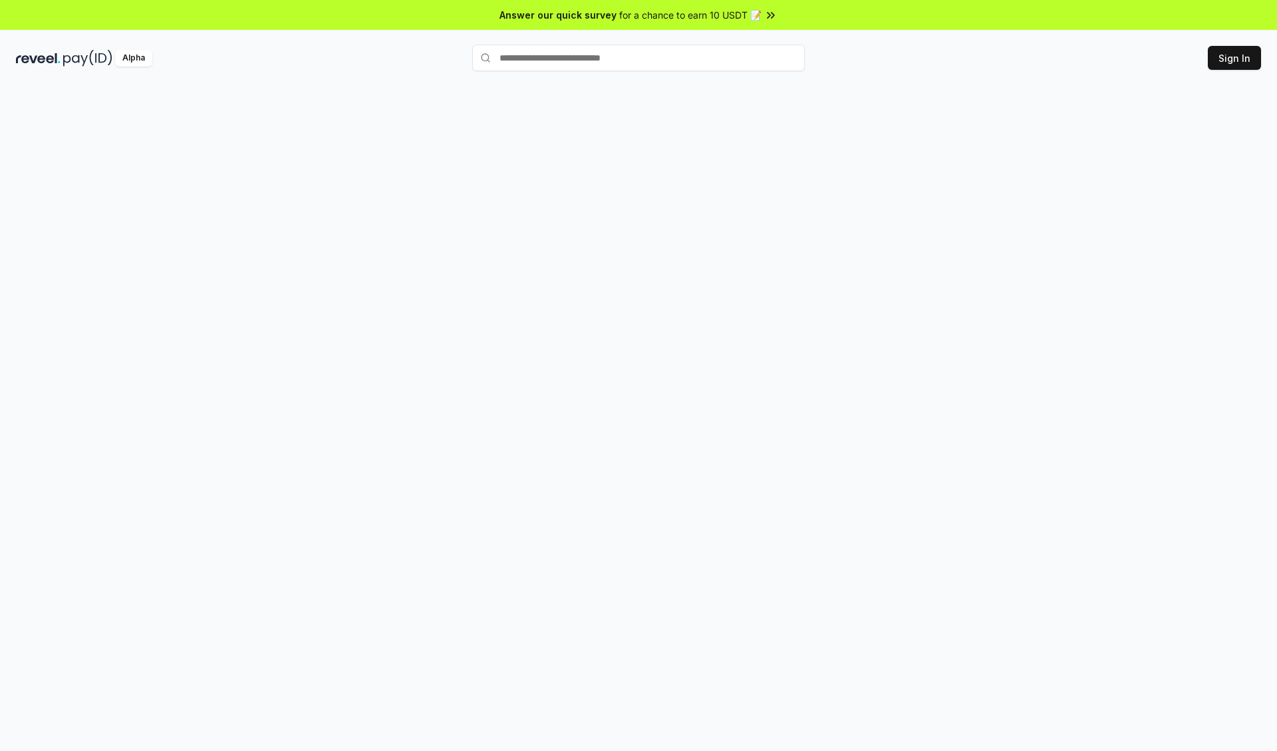 This screenshot has height=751, width=1277. Describe the element at coordinates (1234, 58) in the screenshot. I see `button: Sign In` at that location.